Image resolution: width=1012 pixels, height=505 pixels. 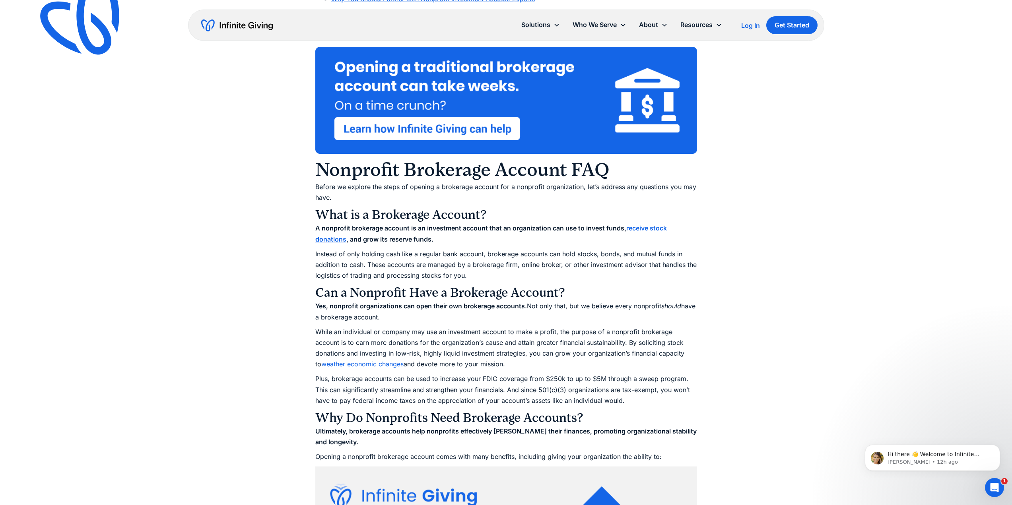 I want to click on p: Not only that, but we believe every nonprofit have a brokerage account., so click(x=506, y=312).